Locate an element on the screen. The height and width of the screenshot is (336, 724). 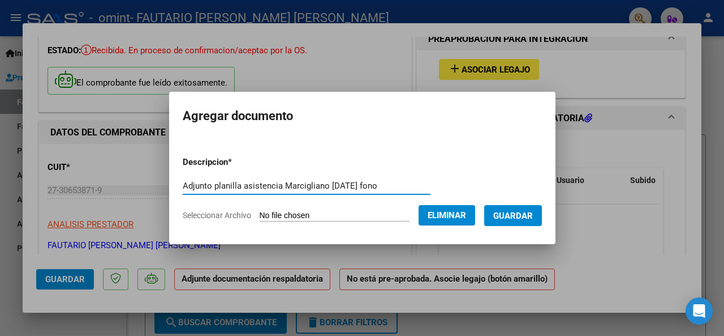
button: Eliminar is located at coordinates (447, 215).